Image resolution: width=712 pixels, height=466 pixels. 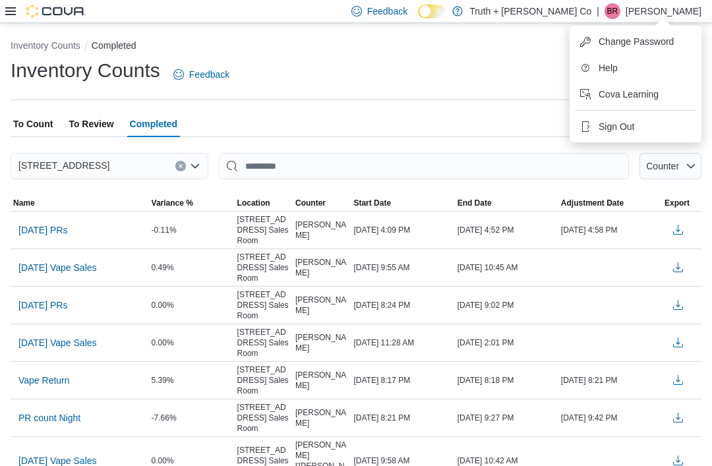 What do you see at coordinates (613, 11) in the screenshot?
I see `div: Brittnay Rai` at bounding box center [613, 11].